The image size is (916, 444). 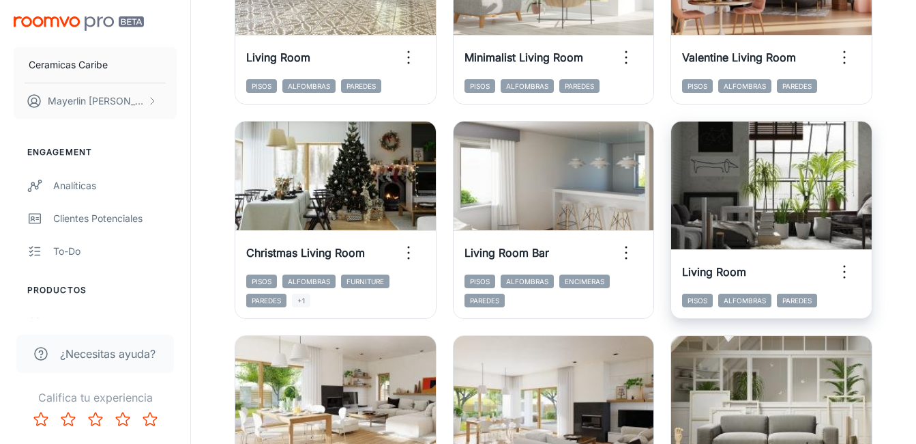 I want to click on img: Roomvo PRO Beta, so click(x=78, y=23).